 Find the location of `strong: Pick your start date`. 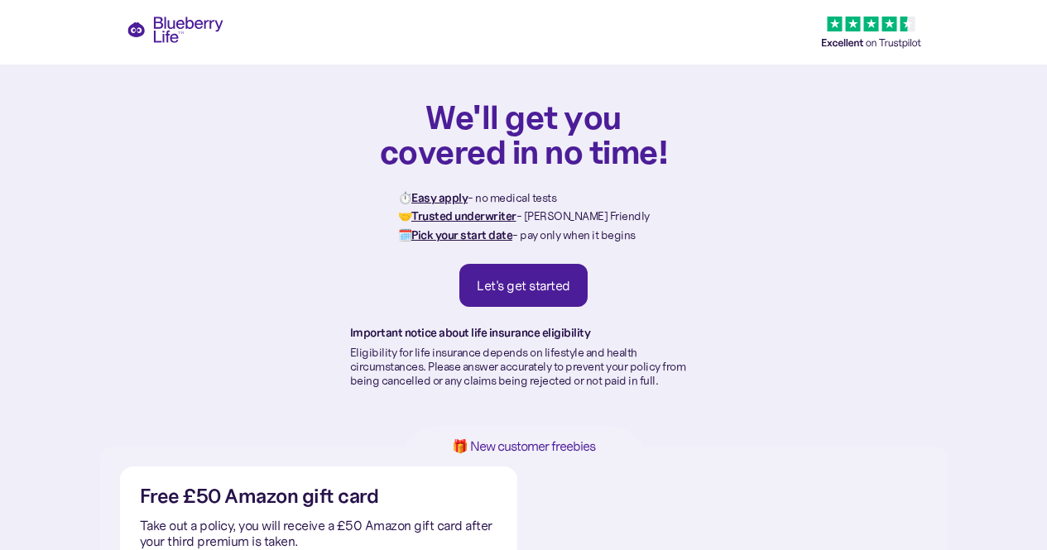

strong: Pick your start date is located at coordinates (462, 235).